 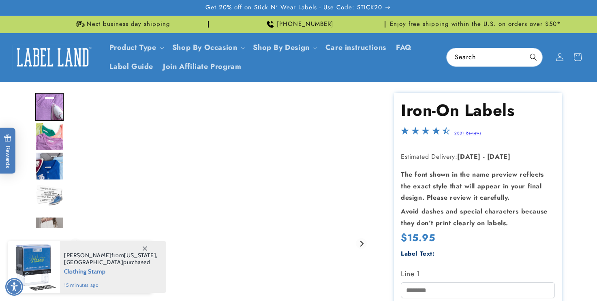 I want to click on summary: Product Type, so click(x=136, y=47).